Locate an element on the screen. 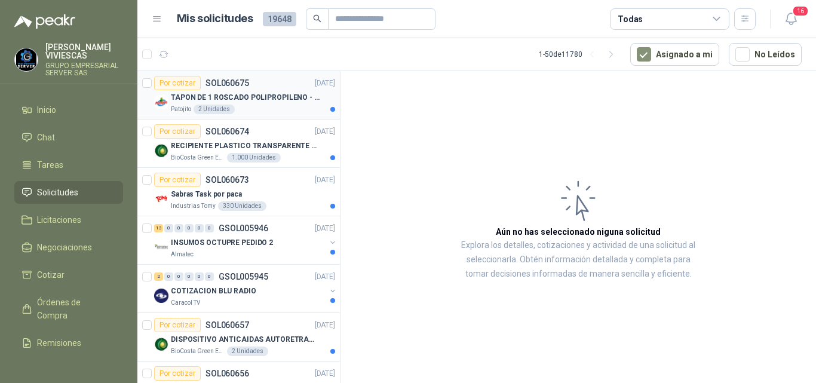  img: Logo peakr is located at coordinates (45, 22).